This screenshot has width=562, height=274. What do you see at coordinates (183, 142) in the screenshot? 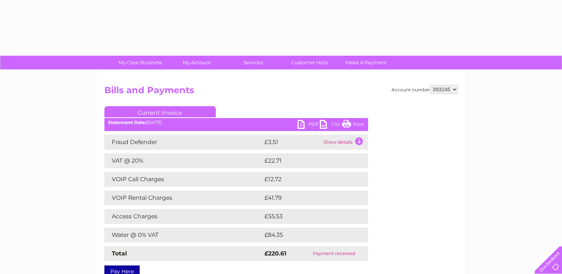
I see `td: Fraud Defender` at bounding box center [183, 142].